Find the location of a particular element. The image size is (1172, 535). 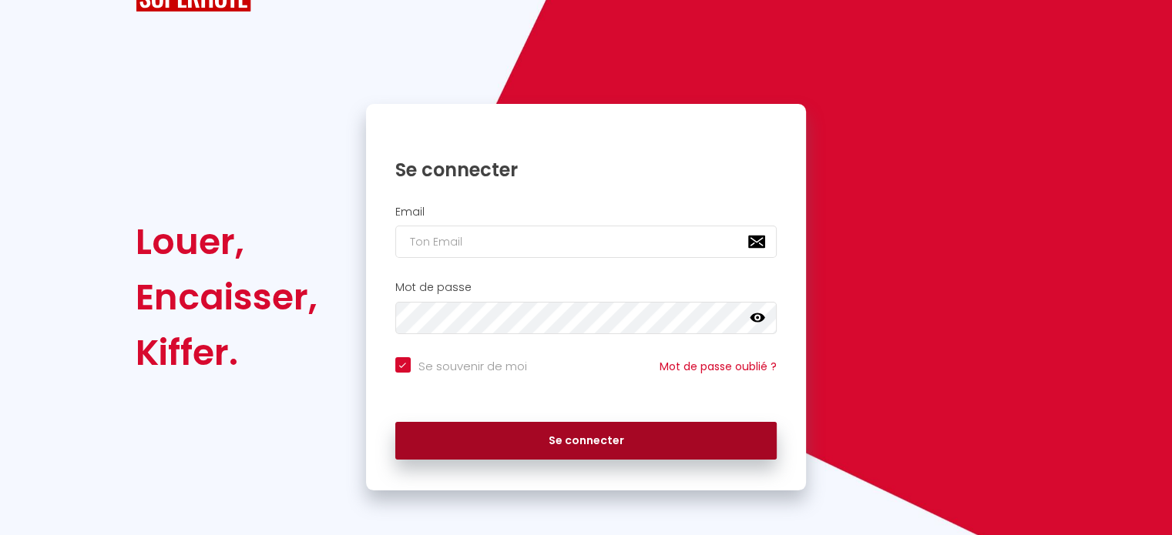

button: Se connecter is located at coordinates (586, 441).